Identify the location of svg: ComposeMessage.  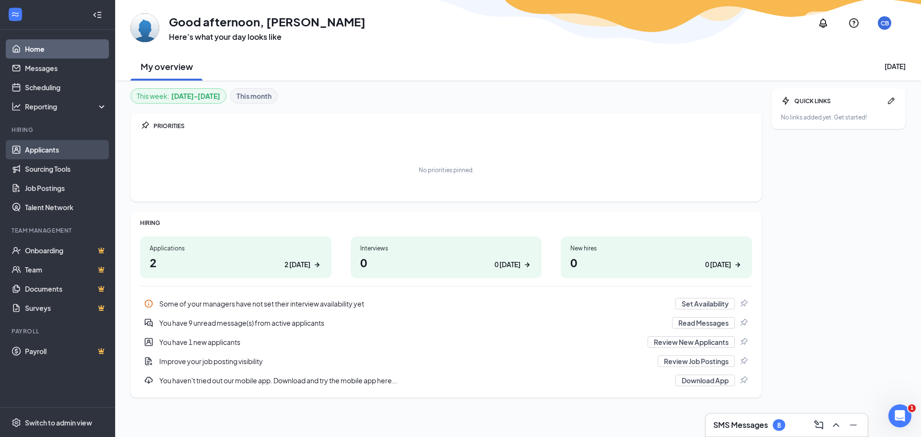
(819, 425).